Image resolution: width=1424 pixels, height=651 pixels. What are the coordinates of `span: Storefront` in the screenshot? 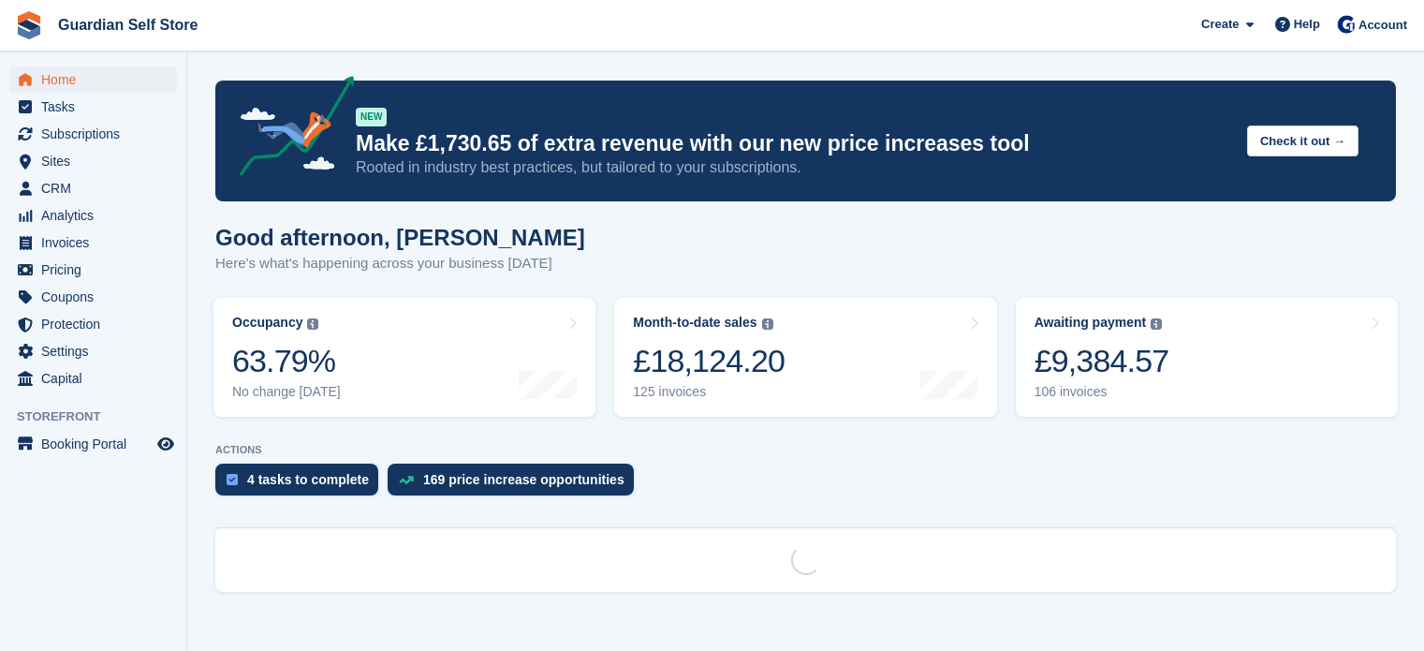 It's located at (101, 417).